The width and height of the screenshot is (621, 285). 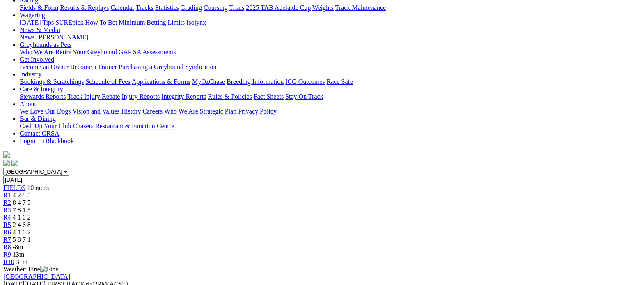 I want to click on span: 13m, so click(x=18, y=254).